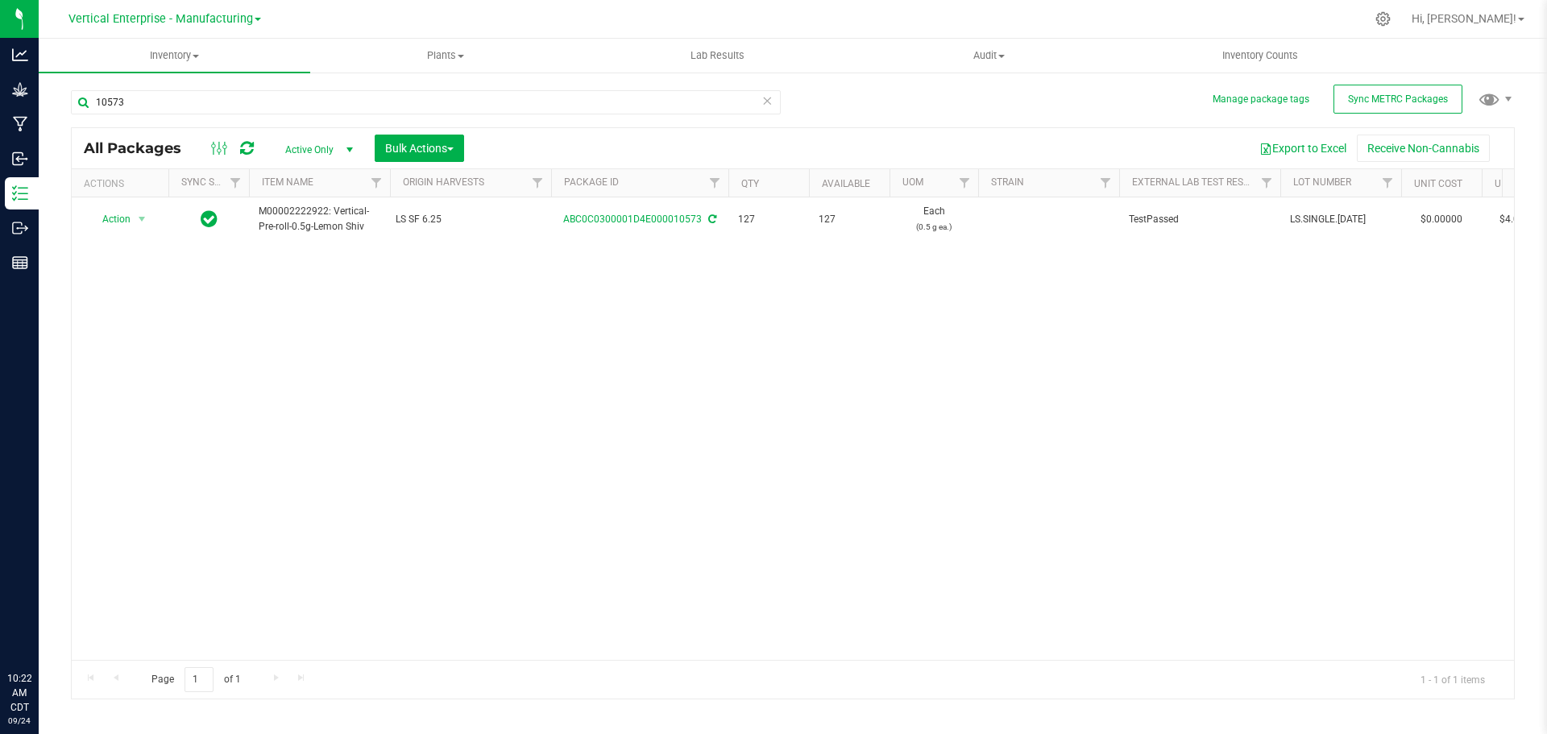 Image resolution: width=1547 pixels, height=734 pixels. Describe the element at coordinates (934, 219) in the screenshot. I see `span: Each` at that location.